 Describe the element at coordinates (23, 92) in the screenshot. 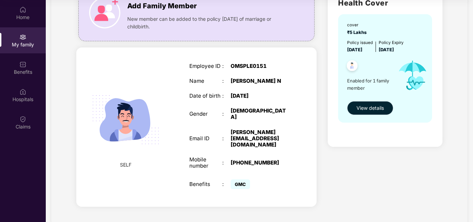

I see `img: svg+xml;base64,PHN2ZyBpZD0iSG9zcGl0YWxzIiB4bWxucz0iaHR0cDovL3d3dy53My5vcmcvMjAwMC9zdmciIHdpZHRoPS...` at that location.